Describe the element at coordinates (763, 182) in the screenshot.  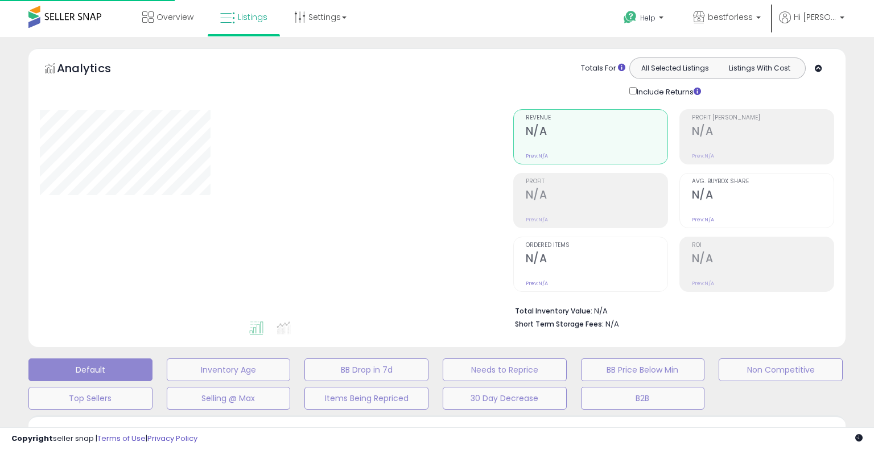
I see `span: Avg. Buybox Share` at that location.